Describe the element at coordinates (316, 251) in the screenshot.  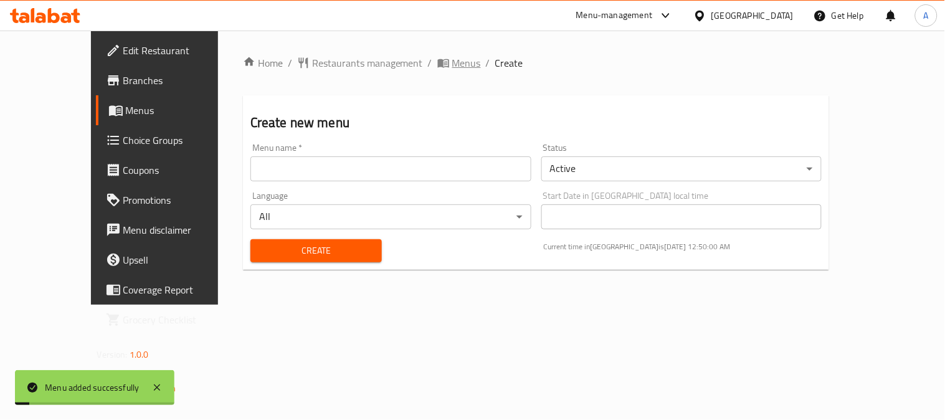
I see `button: Create` at that location.